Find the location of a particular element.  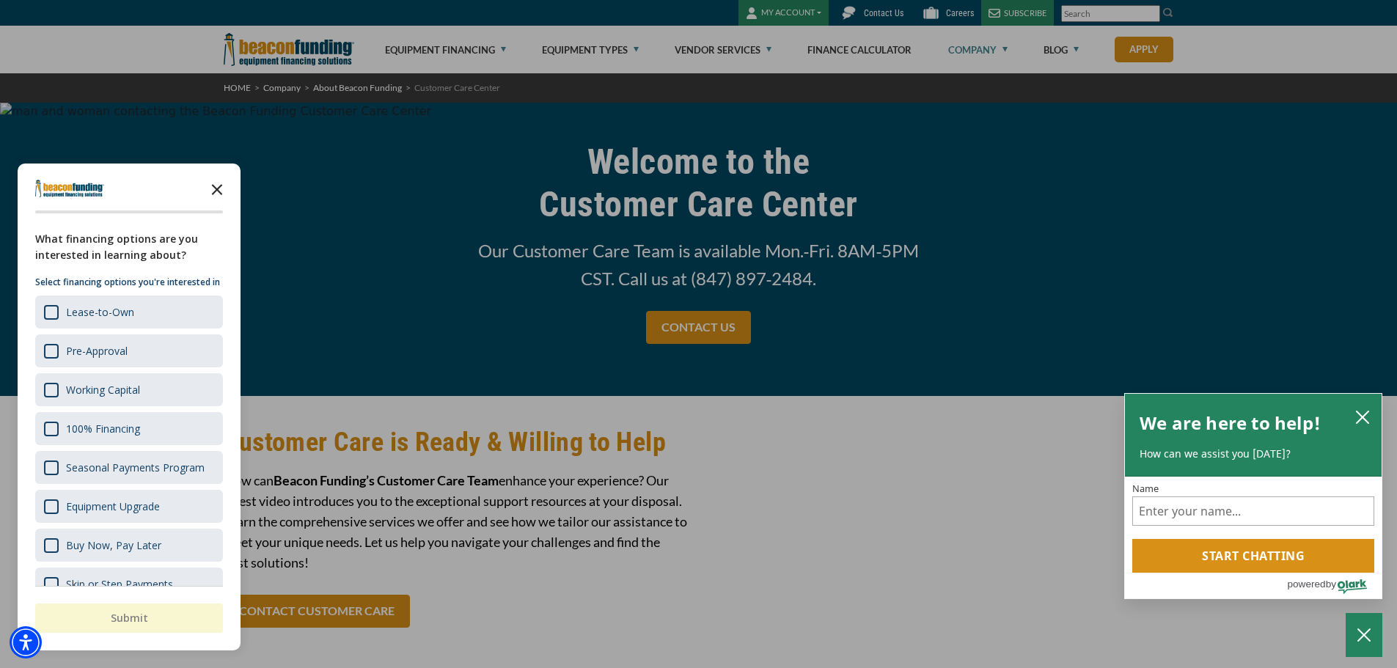

button: Start chatting is located at coordinates (1253, 556).